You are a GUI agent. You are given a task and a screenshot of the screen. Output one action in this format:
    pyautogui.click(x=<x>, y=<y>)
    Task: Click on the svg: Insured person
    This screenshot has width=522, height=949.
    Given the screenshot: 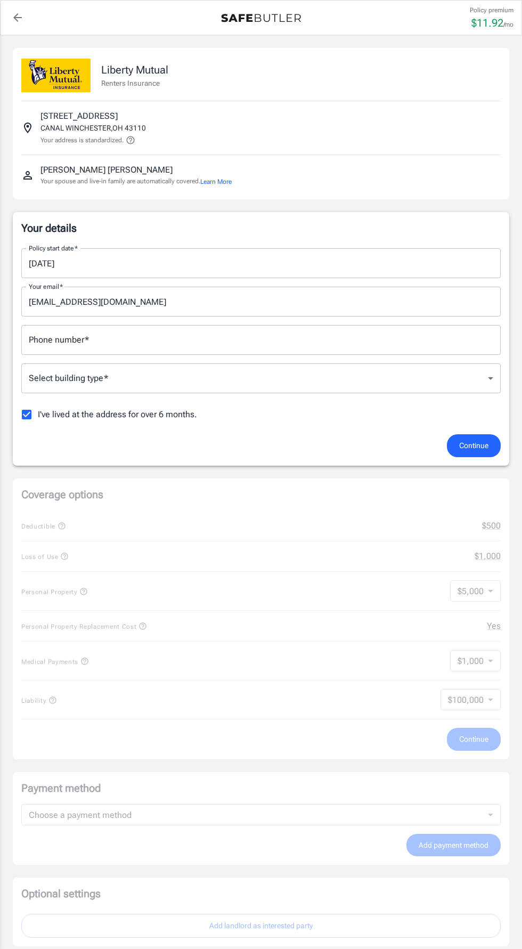 What is the action you would take?
    pyautogui.click(x=28, y=175)
    